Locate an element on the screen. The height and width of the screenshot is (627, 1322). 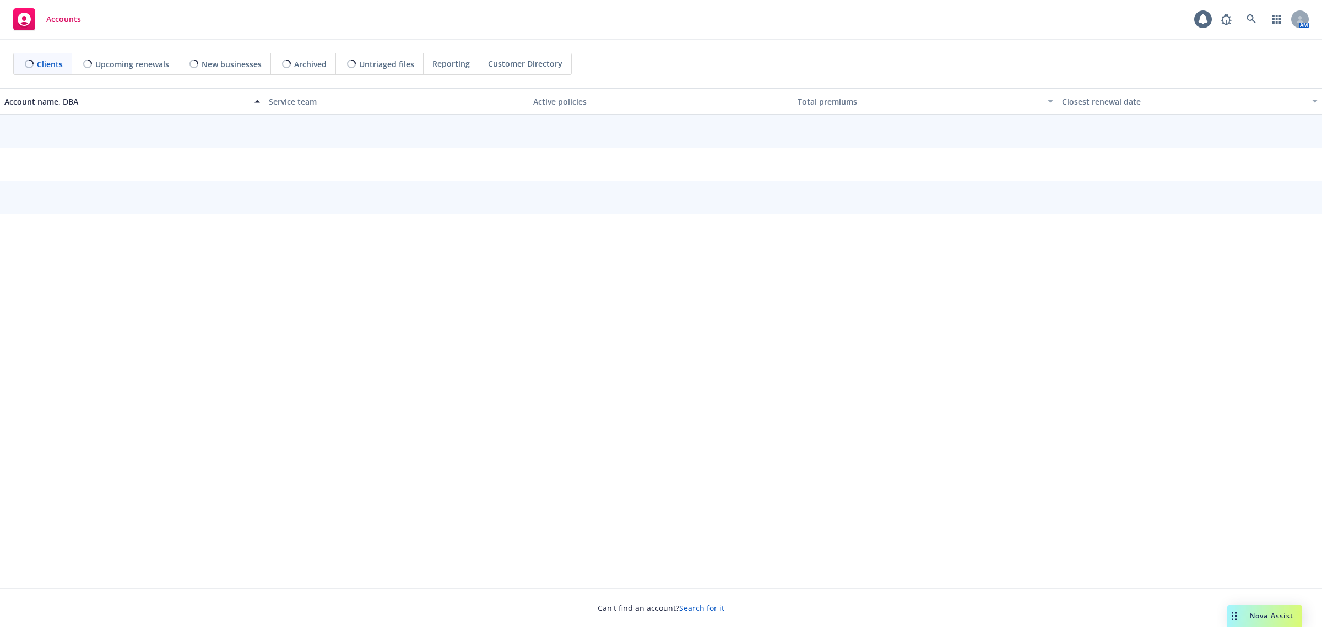
span: Untriaged files is located at coordinates (387, 64).